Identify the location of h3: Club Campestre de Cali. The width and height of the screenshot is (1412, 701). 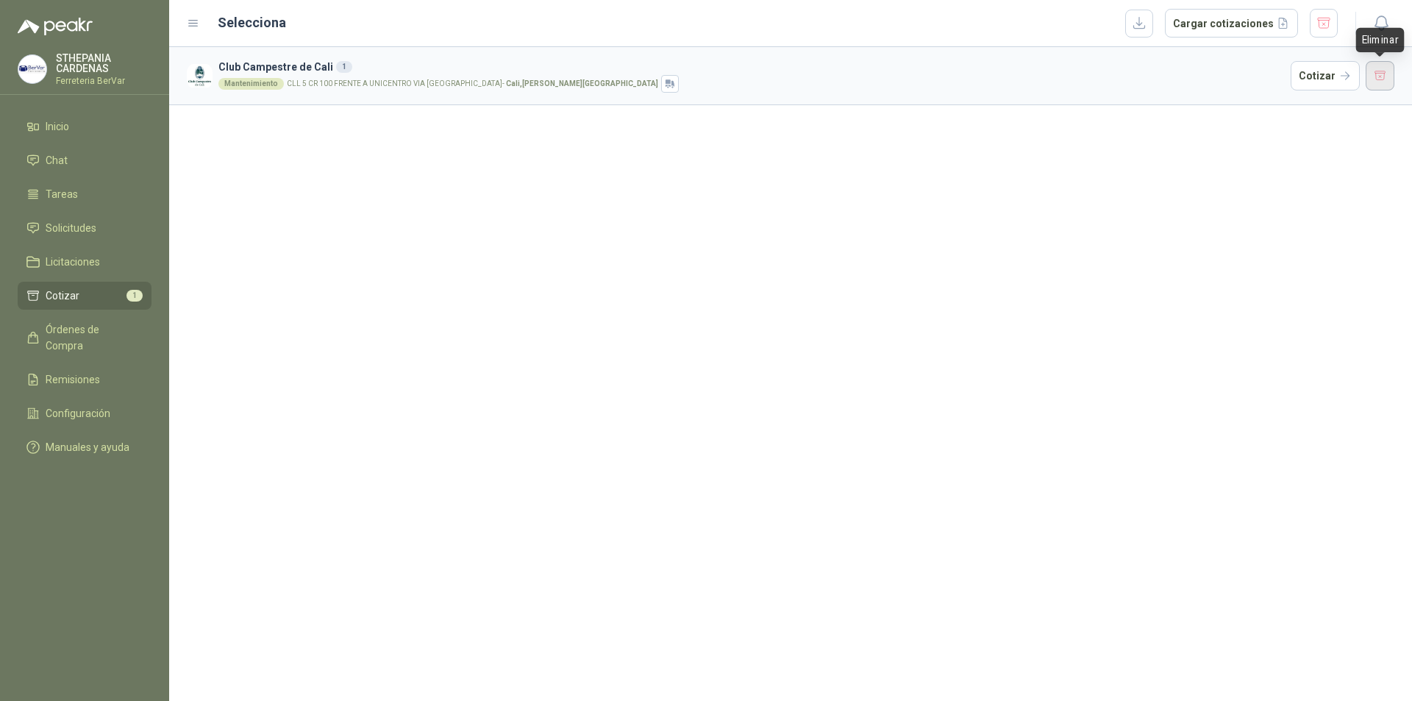
(752, 67).